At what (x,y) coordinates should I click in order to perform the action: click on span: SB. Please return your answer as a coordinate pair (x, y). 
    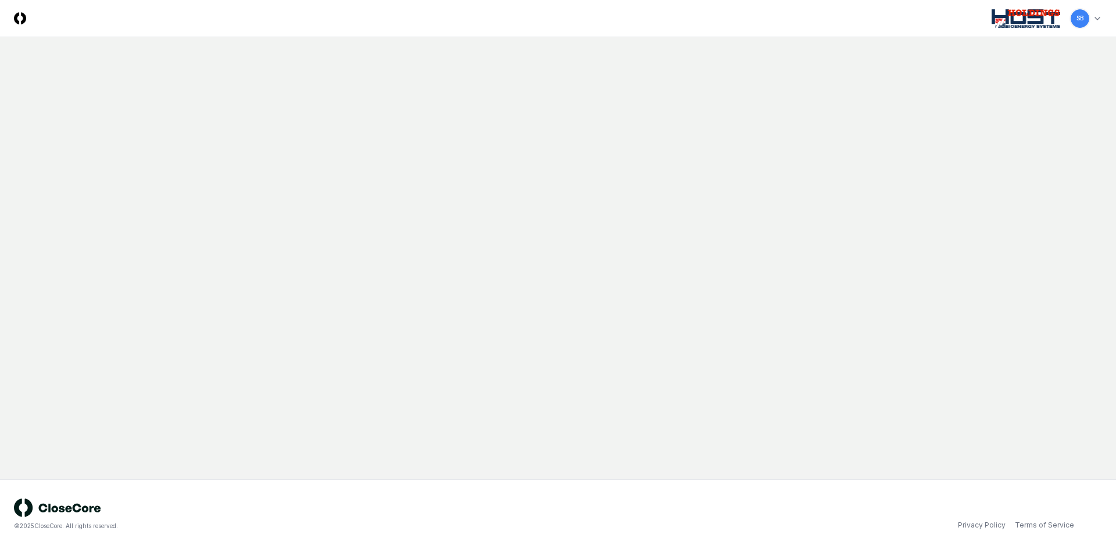
    Looking at the image, I should click on (1080, 18).